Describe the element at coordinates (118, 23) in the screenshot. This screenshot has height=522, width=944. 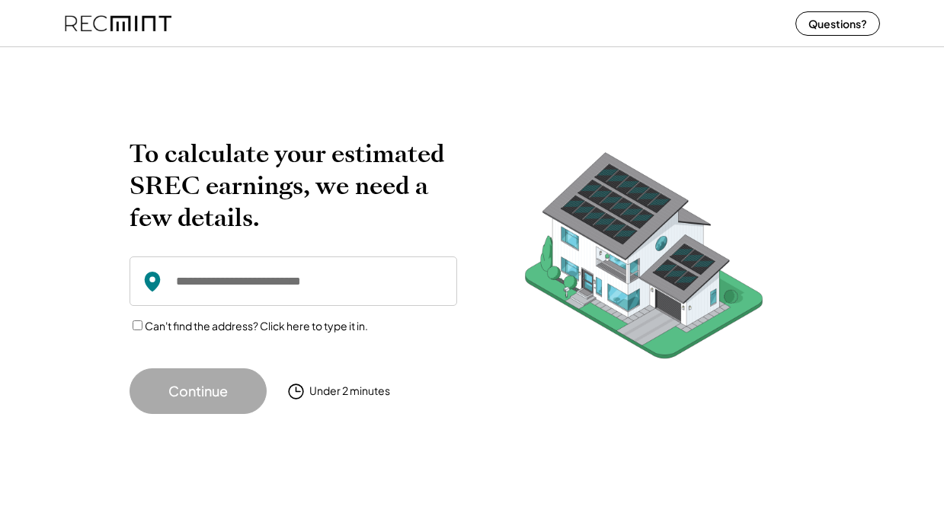
I see `img: recmint-logotype%403x%20%281%29.jpeg` at that location.